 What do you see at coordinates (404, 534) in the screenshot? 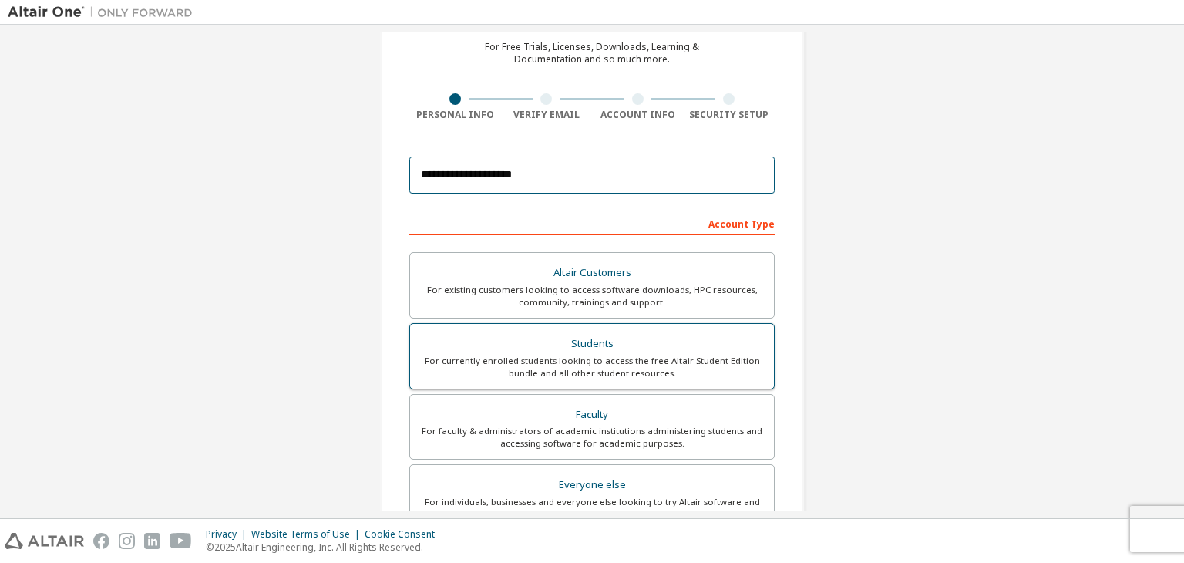
I see `div: Cookie Consent` at bounding box center [404, 534].